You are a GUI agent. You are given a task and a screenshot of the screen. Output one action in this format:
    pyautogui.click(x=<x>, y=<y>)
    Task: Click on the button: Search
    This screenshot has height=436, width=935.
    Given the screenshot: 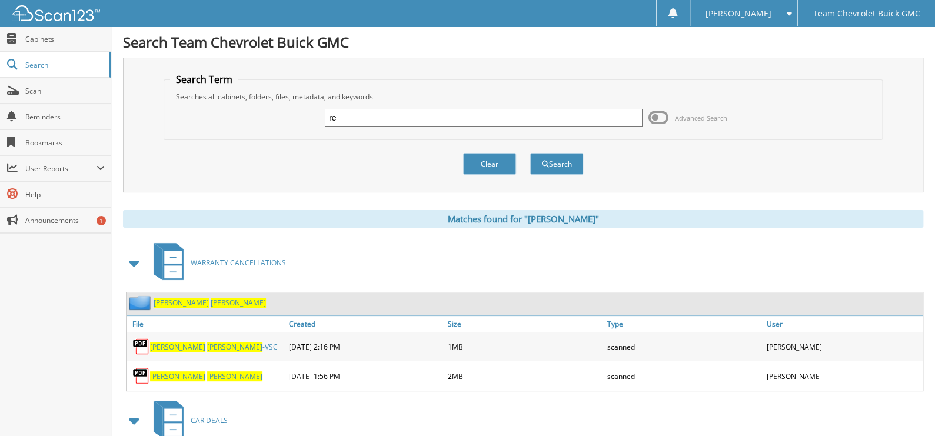 What is the action you would take?
    pyautogui.click(x=556, y=163)
    